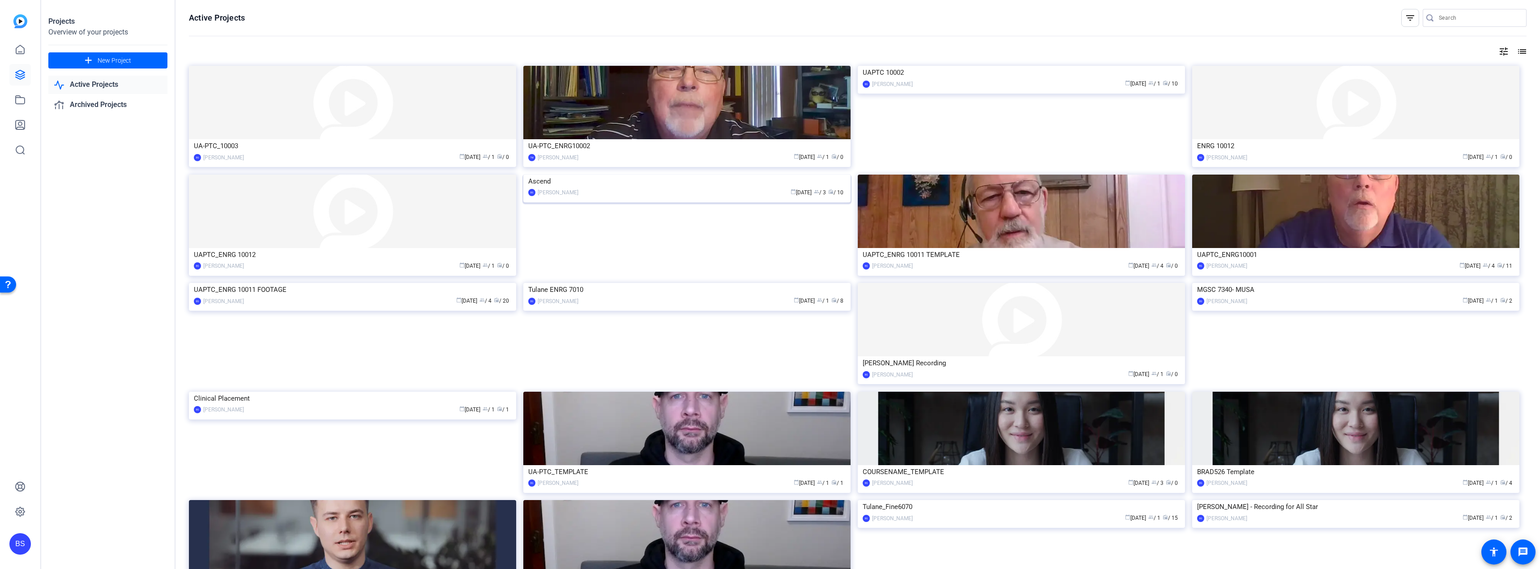  What do you see at coordinates (1506, 518) in the screenshot?
I see `span: / 2` at bounding box center [1506, 518].